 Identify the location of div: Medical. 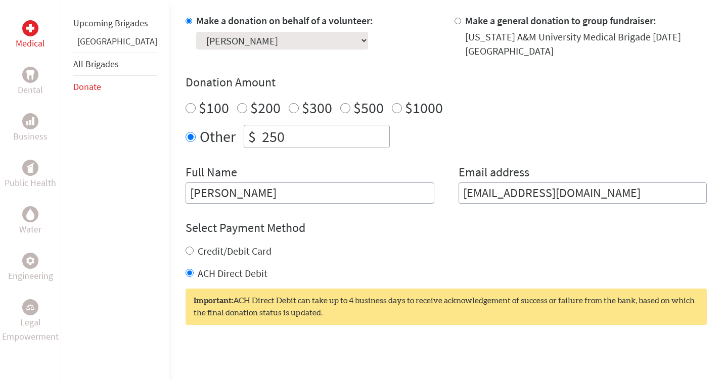
(30, 28).